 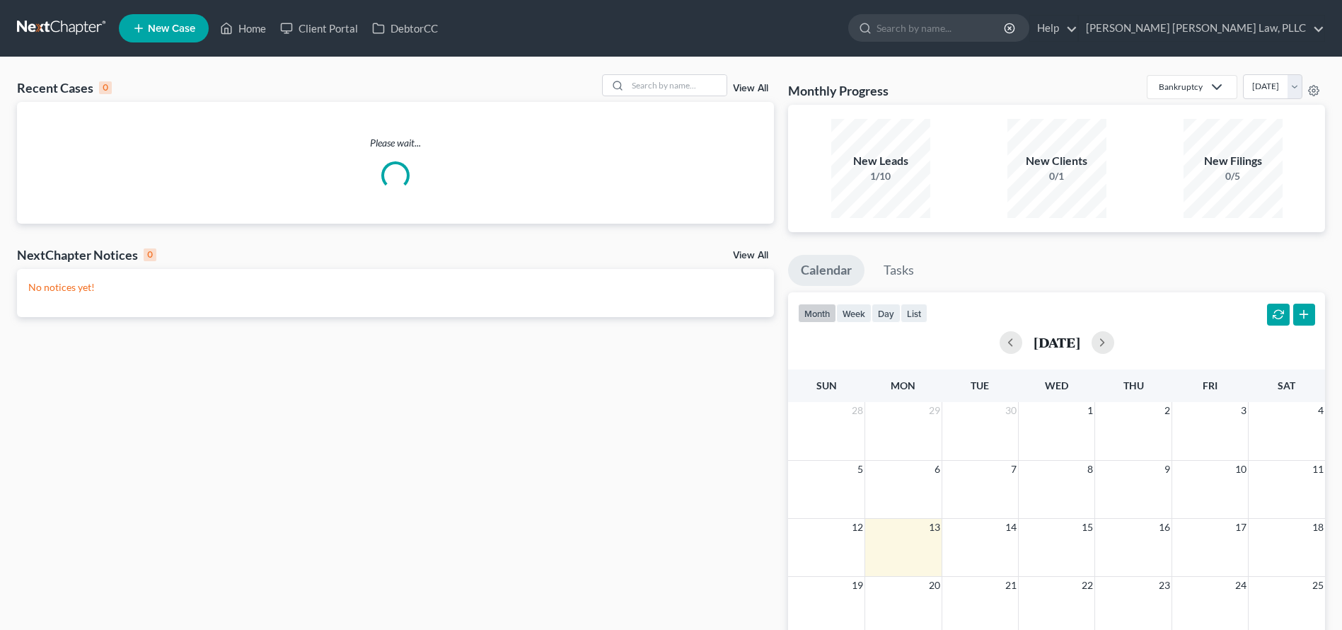 What do you see at coordinates (817, 313) in the screenshot?
I see `button: month` at bounding box center [817, 313].